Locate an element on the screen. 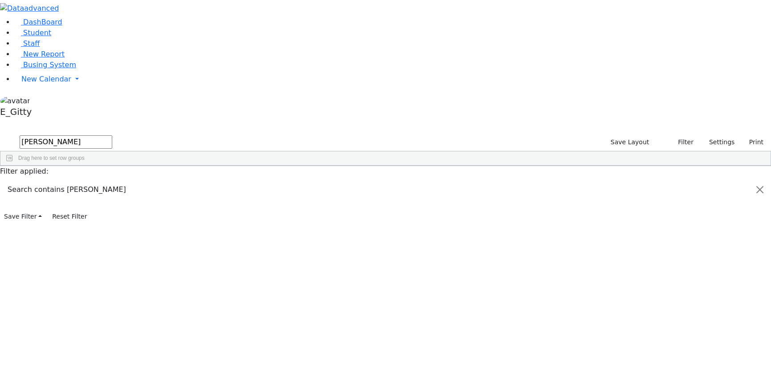 The height and width of the screenshot is (382, 771). a: Busing System is located at coordinates (45, 65).